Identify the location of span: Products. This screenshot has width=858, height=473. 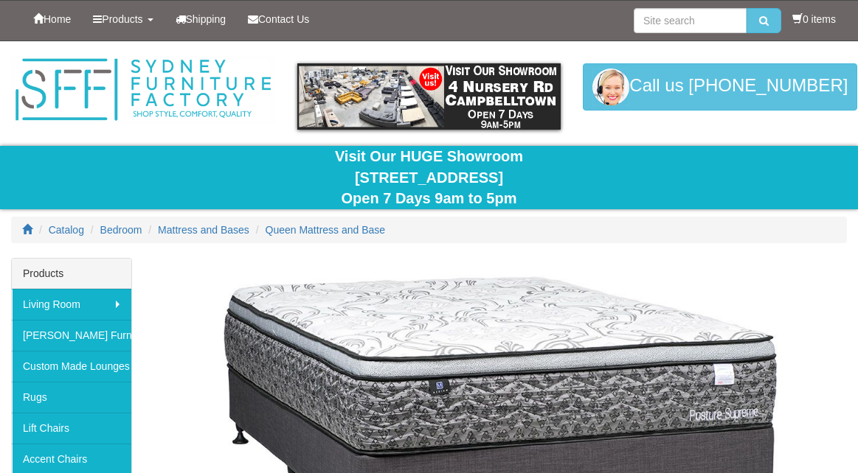
(122, 19).